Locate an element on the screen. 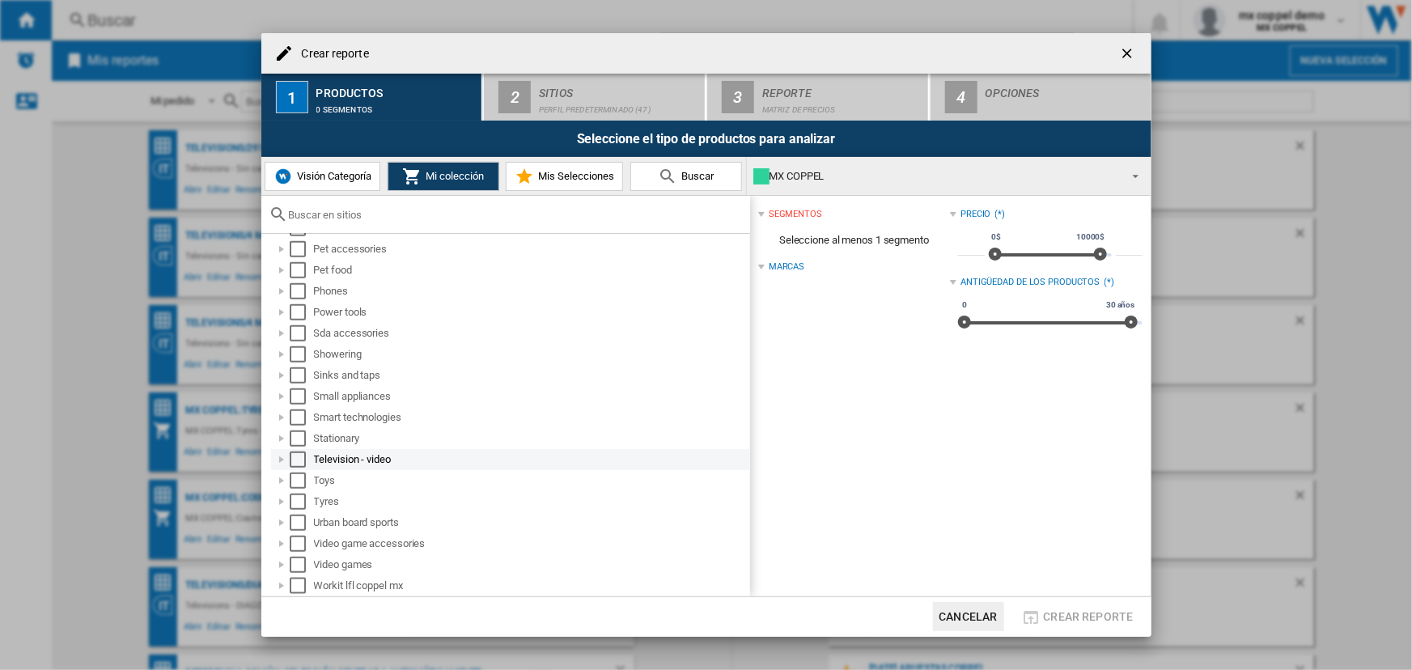 The height and width of the screenshot is (670, 1412). span: Crear reporte is located at coordinates (1088, 617).